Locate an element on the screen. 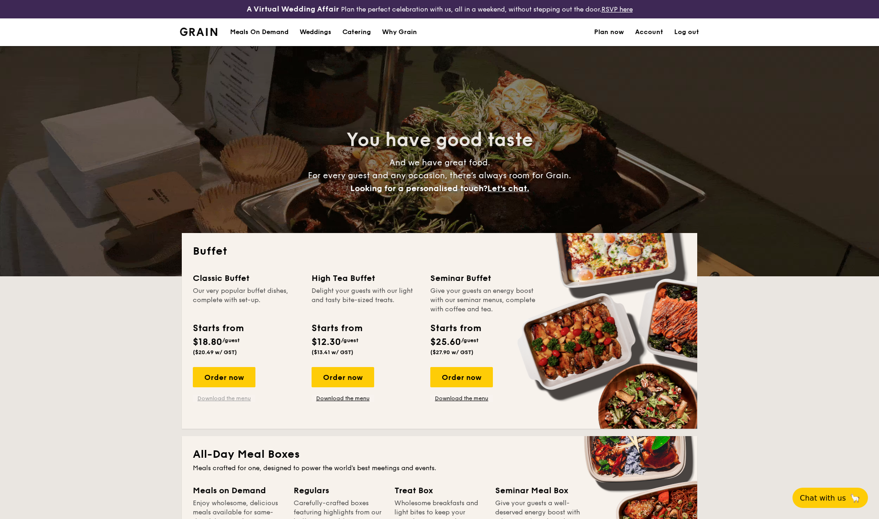 Image resolution: width=879 pixels, height=519 pixels. span: ($27.90 w/ GST) is located at coordinates (452, 352).